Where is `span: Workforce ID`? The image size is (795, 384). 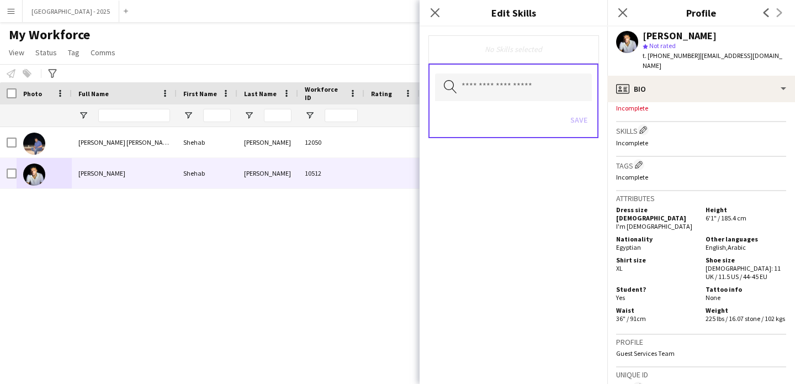 span: Workforce ID is located at coordinates (325, 93).